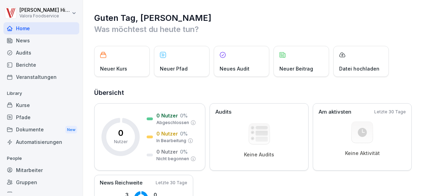 This screenshot has width=442, height=196. I want to click on div: Veranstaltungen, so click(41, 77).